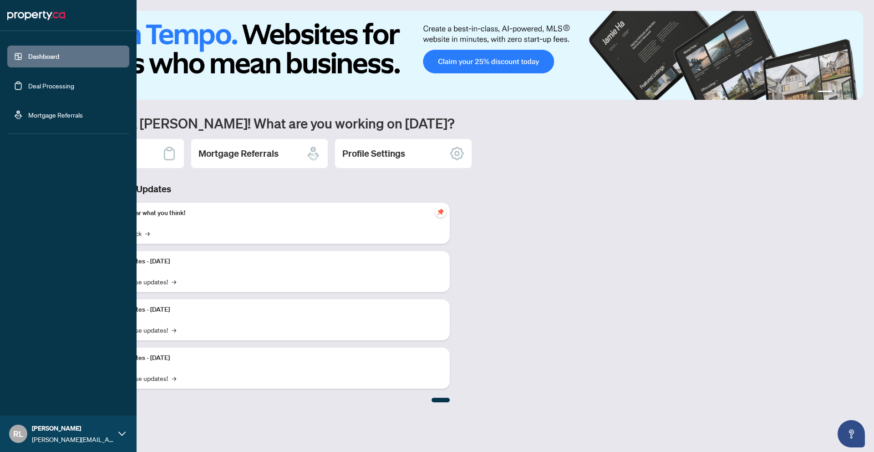  What do you see at coordinates (845, 92) in the screenshot?
I see `button: 3` at bounding box center [845, 92].